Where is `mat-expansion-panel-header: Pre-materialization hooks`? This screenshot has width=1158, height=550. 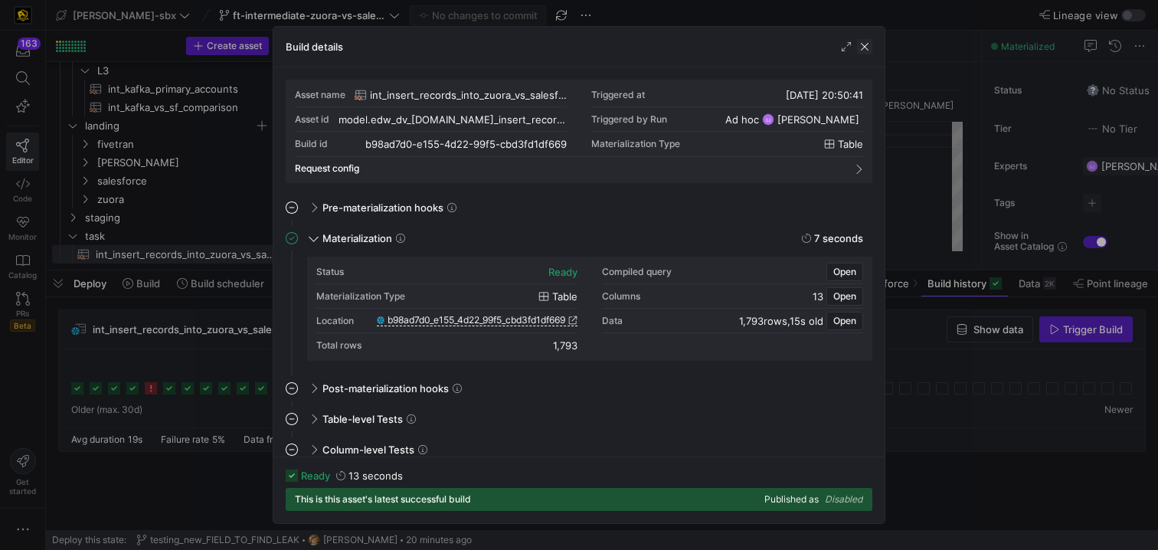
mat-expansion-panel-header: Pre-materialization hooks is located at coordinates (579, 207).